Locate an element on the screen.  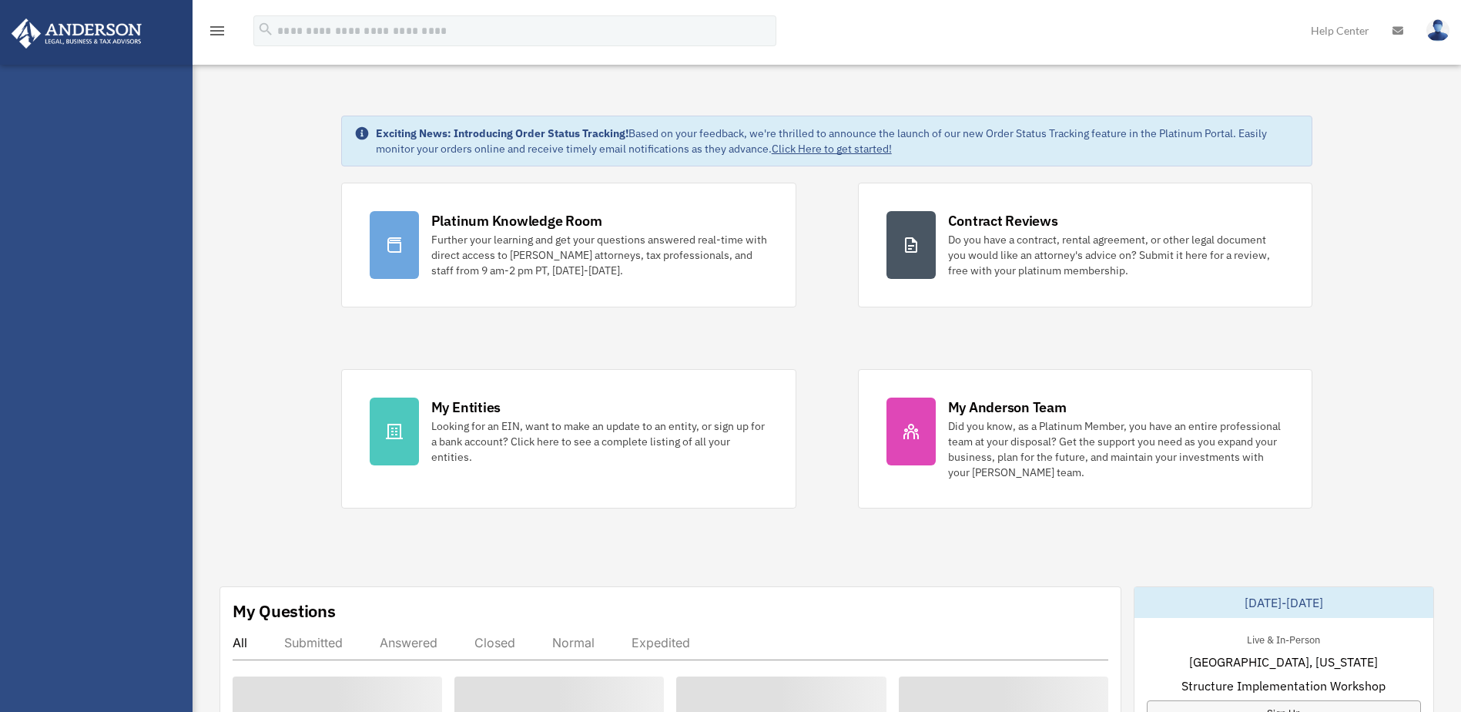
div: Contract Reviews is located at coordinates (1003, 220).